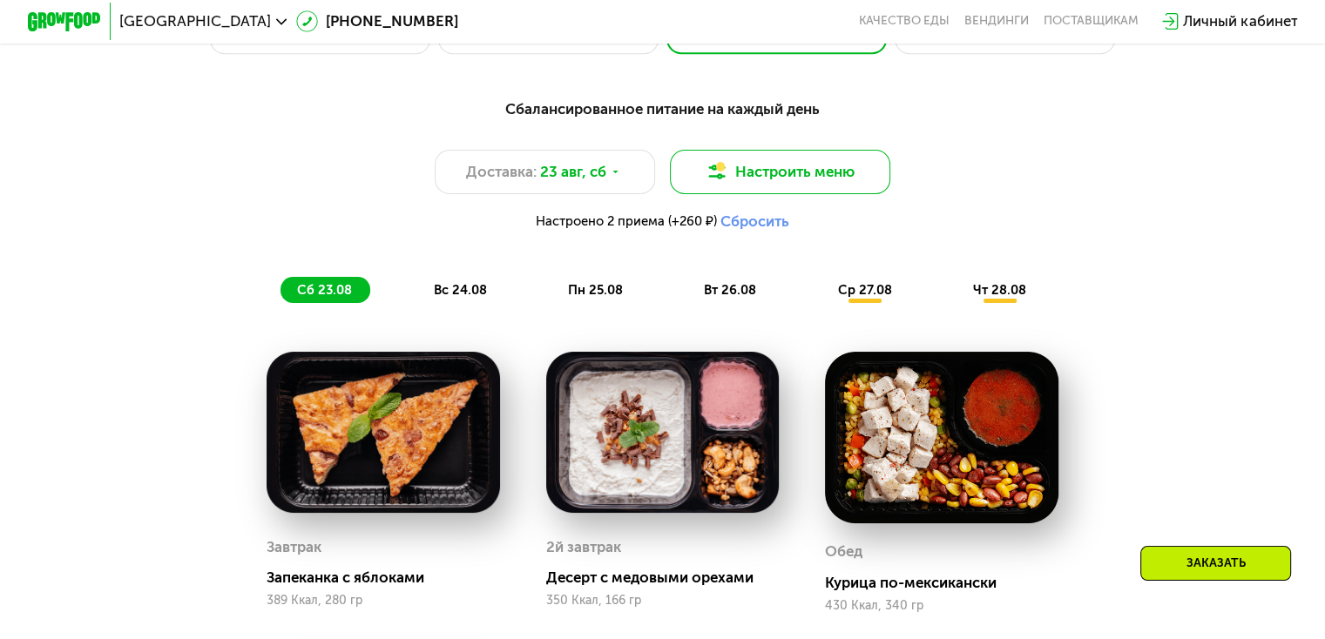  What do you see at coordinates (383, 601) in the screenshot?
I see `div: 389 Ккал, 280 гр` at bounding box center [383, 601].